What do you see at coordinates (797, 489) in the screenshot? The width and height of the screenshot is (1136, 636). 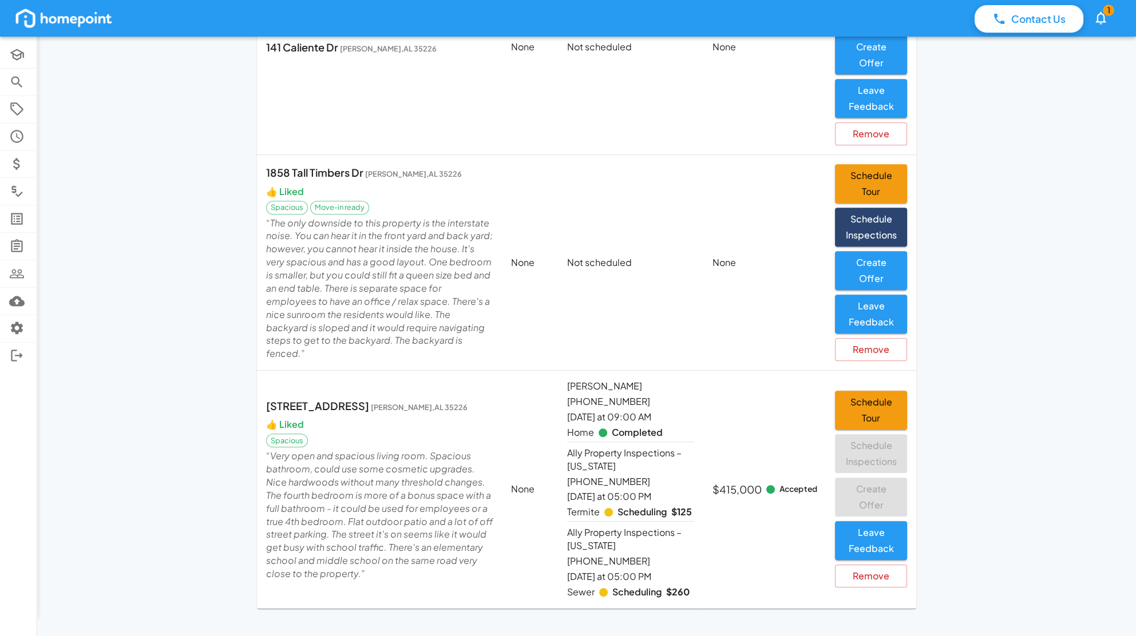 I see `span: Accepted` at bounding box center [797, 489].